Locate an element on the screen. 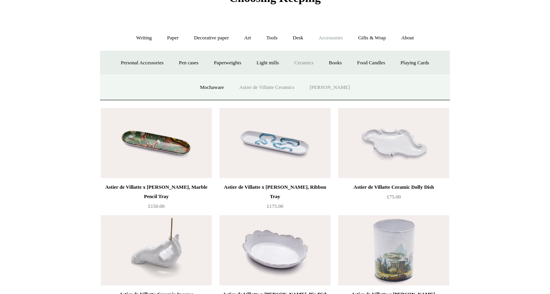  img: Astier de Villatte x John Derian, Ribbon Tray is located at coordinates (275, 143).